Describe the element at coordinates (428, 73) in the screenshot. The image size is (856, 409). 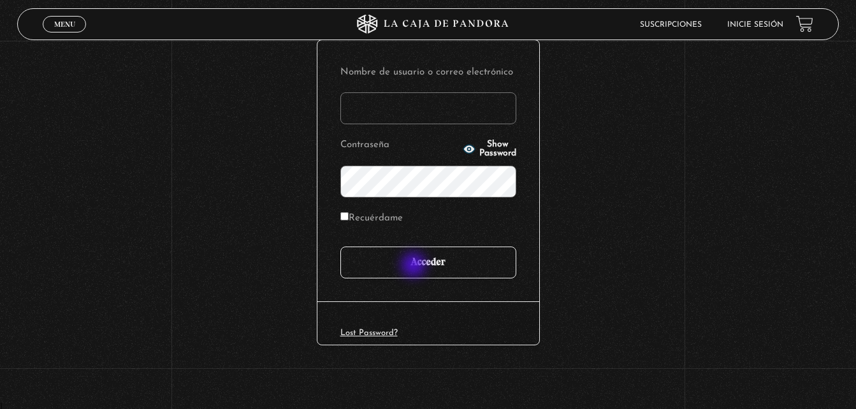
I see `label: Nombre de usuario o correo electrónico` at that location.